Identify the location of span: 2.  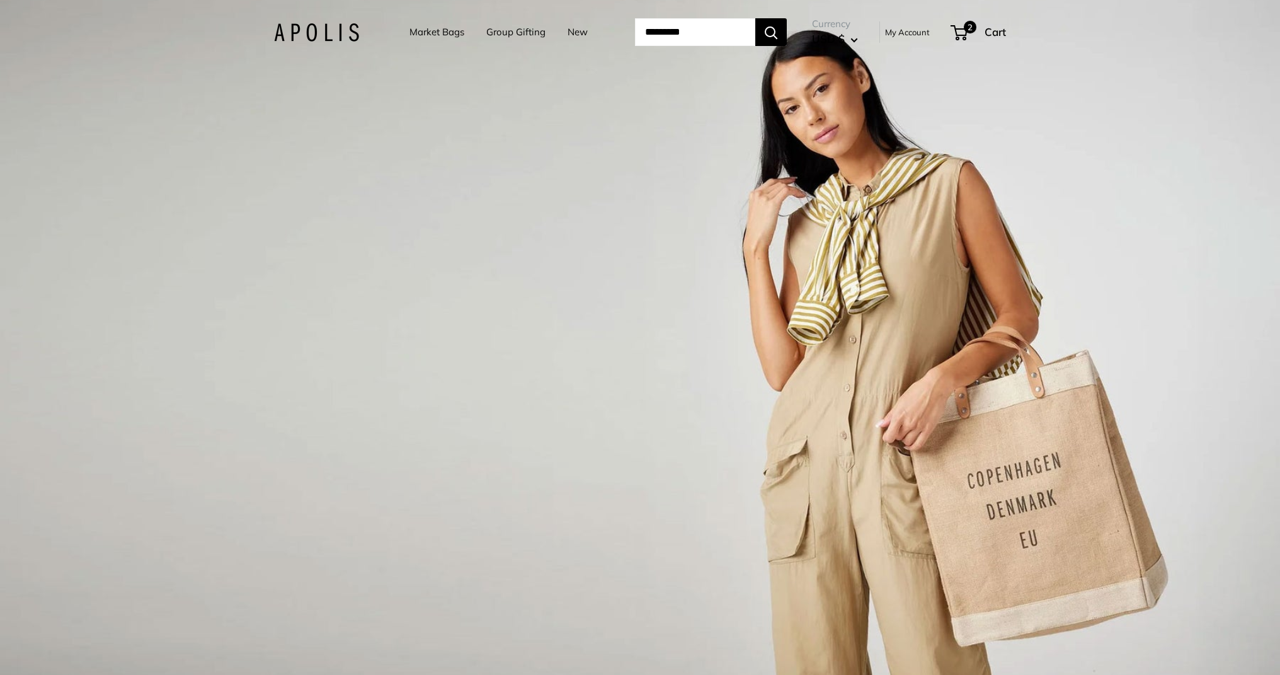
(970, 27).